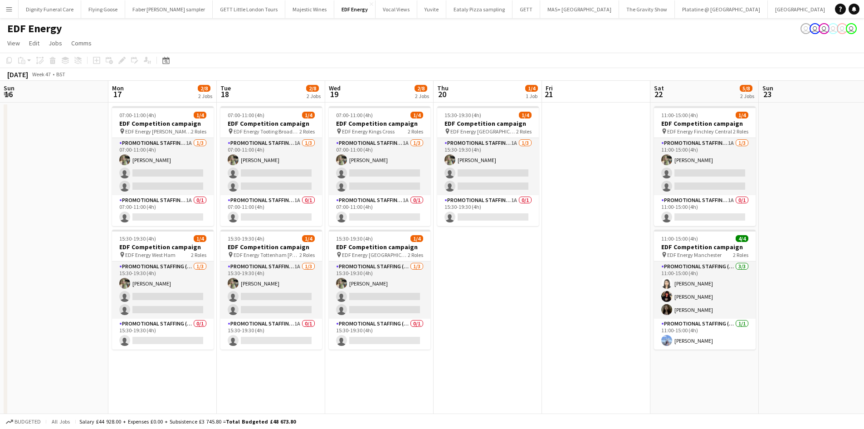  Describe the element at coordinates (81, 43) in the screenshot. I see `a: Comms` at that location.